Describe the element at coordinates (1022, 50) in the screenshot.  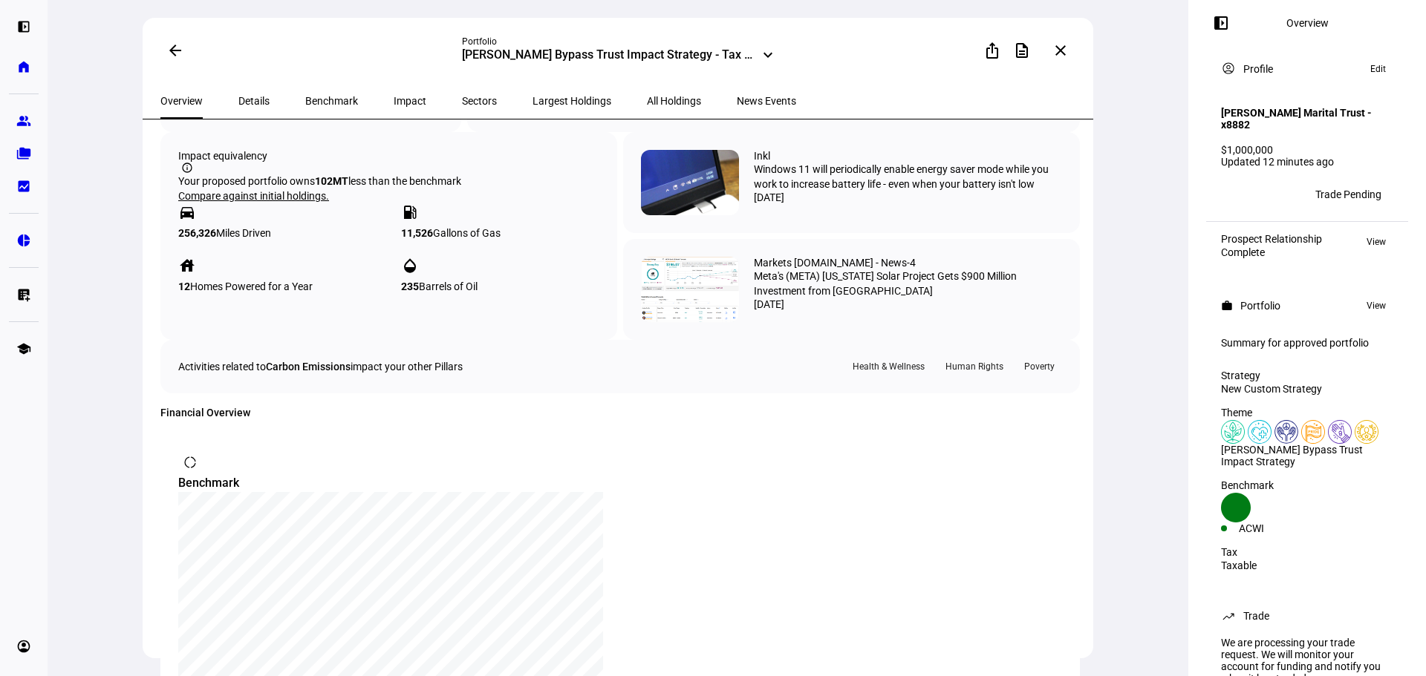
I see `mat-icon: description` at that location.